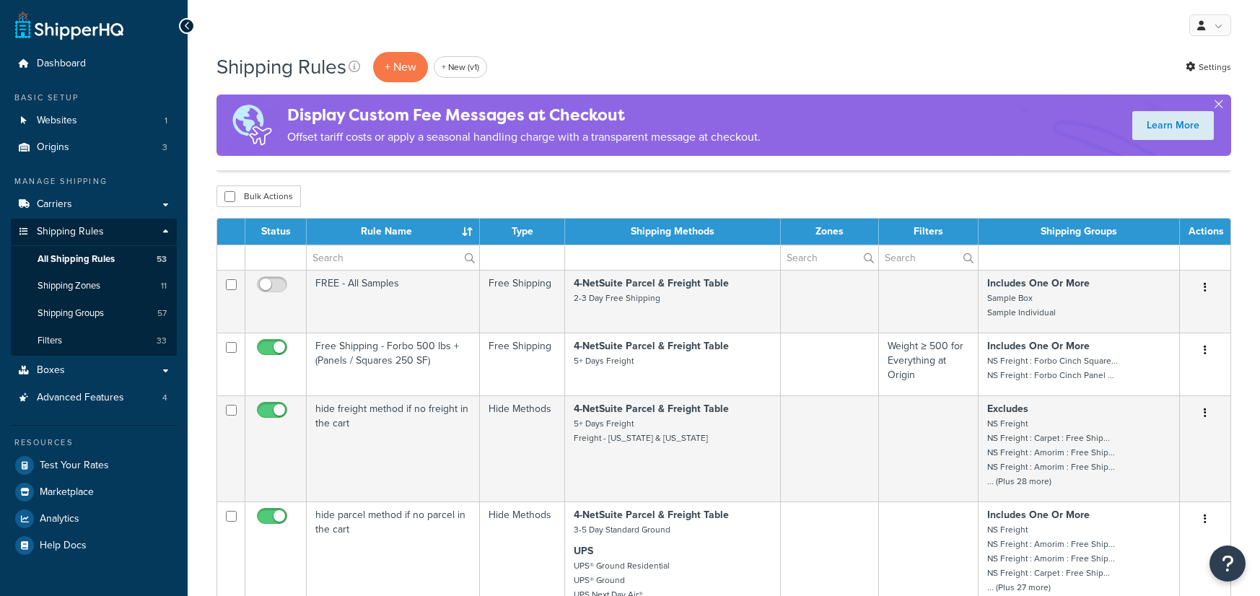 The height and width of the screenshot is (596, 1260). I want to click on li: Carriers, so click(94, 204).